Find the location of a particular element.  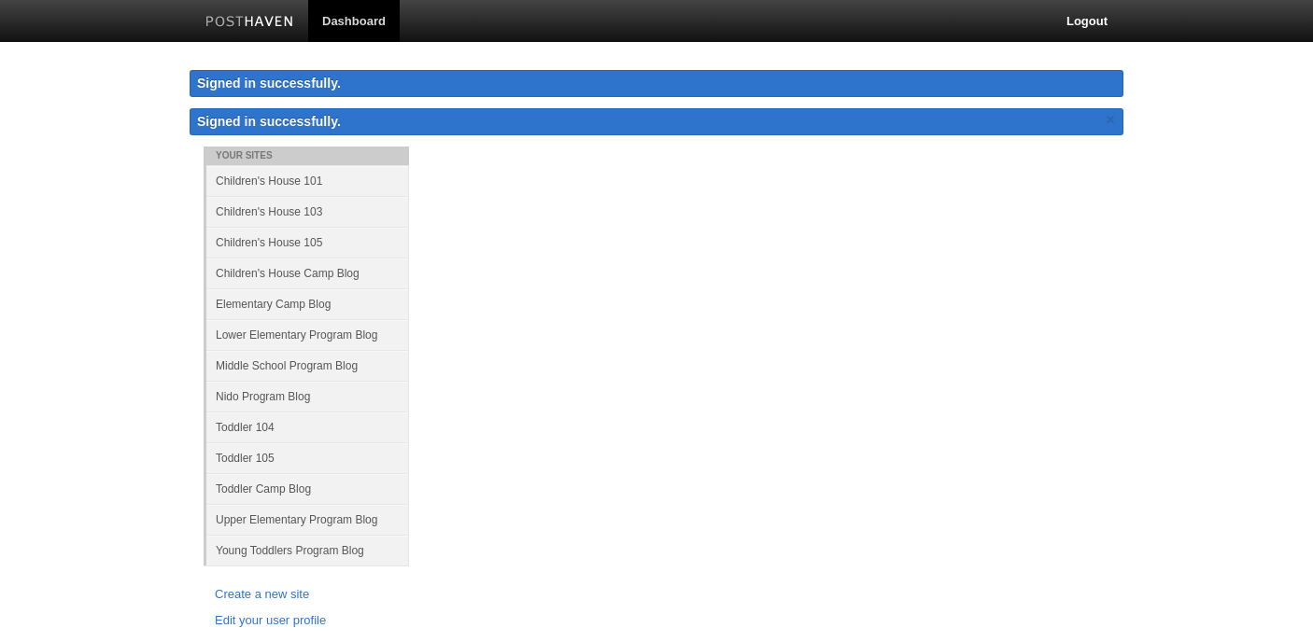

a: Create a new site is located at coordinates (306, 595).